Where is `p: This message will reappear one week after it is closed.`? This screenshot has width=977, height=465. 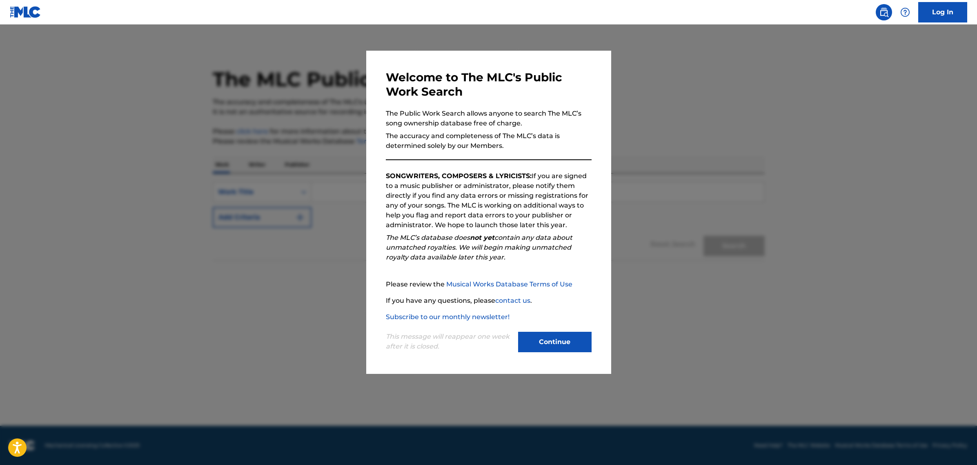 p: This message will reappear one week after it is closed. is located at coordinates (450, 341).